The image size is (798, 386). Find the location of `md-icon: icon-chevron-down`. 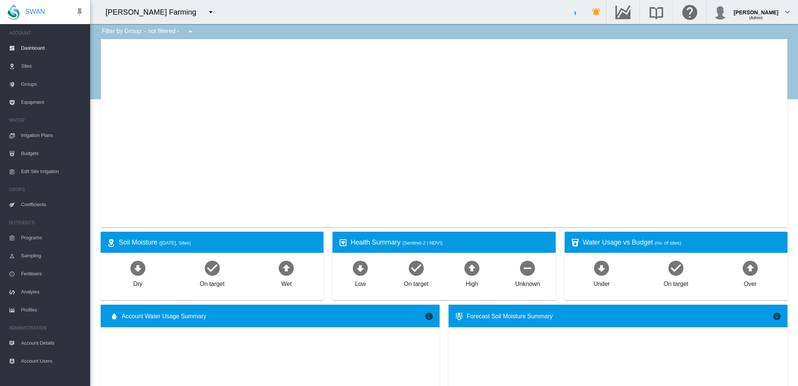

md-icon: icon-chevron-down is located at coordinates (788, 12).